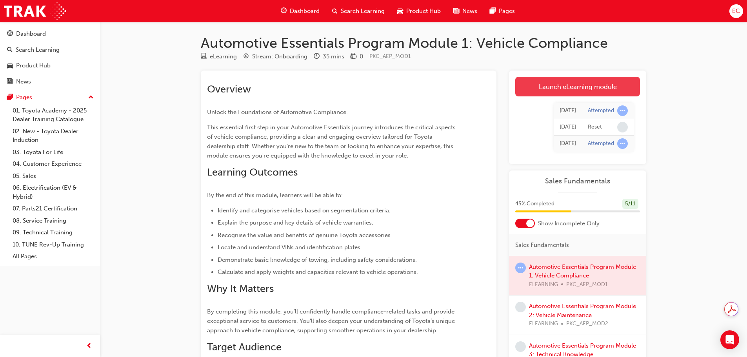  What do you see at coordinates (305, 235) in the screenshot?
I see `span: Recognise the value and benefits of genuine Toyota accessories.` at bounding box center [305, 235].